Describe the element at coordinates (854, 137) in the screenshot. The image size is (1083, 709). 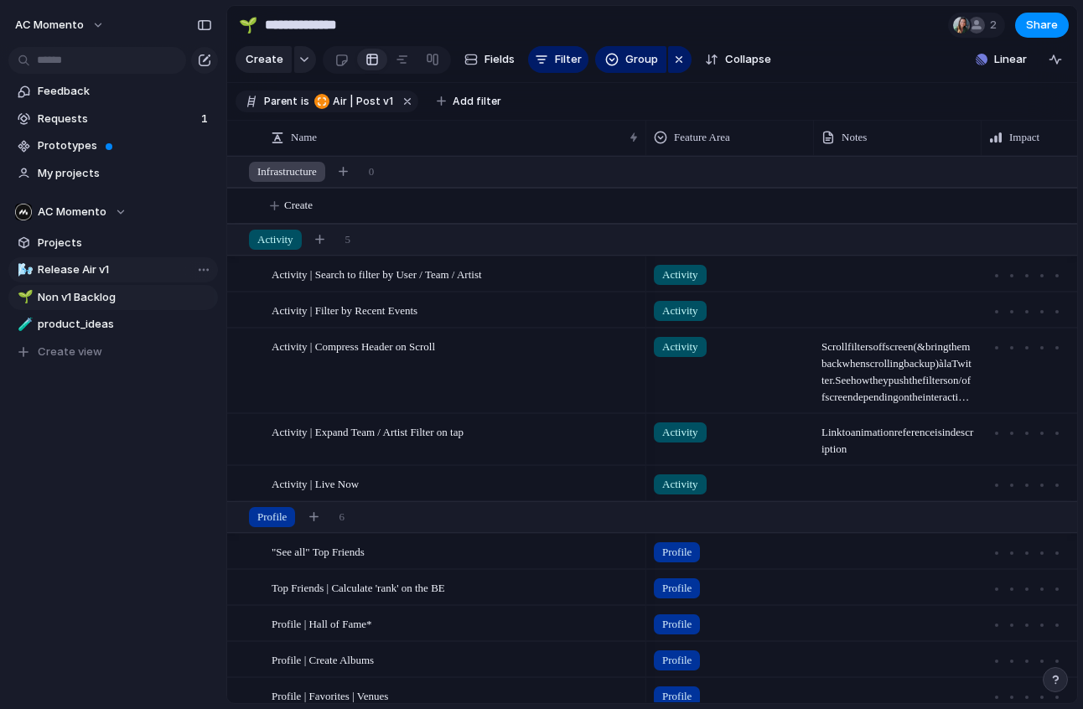
I see `span: Notes` at that location.